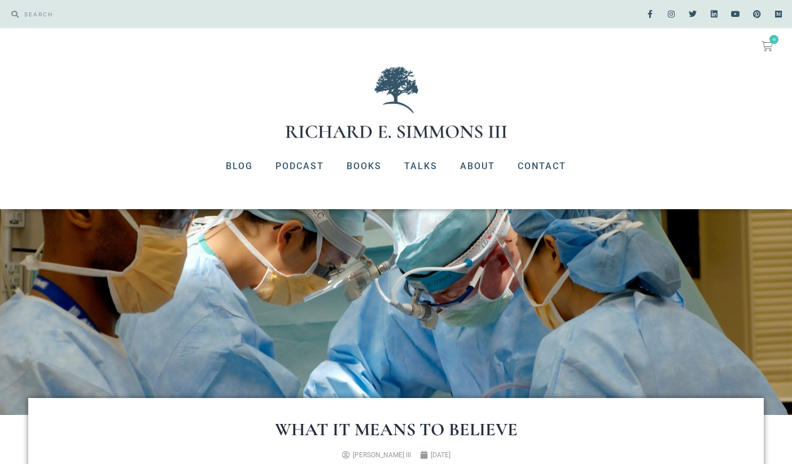 The image size is (792, 464). I want to click on a: Podcast, so click(300, 166).